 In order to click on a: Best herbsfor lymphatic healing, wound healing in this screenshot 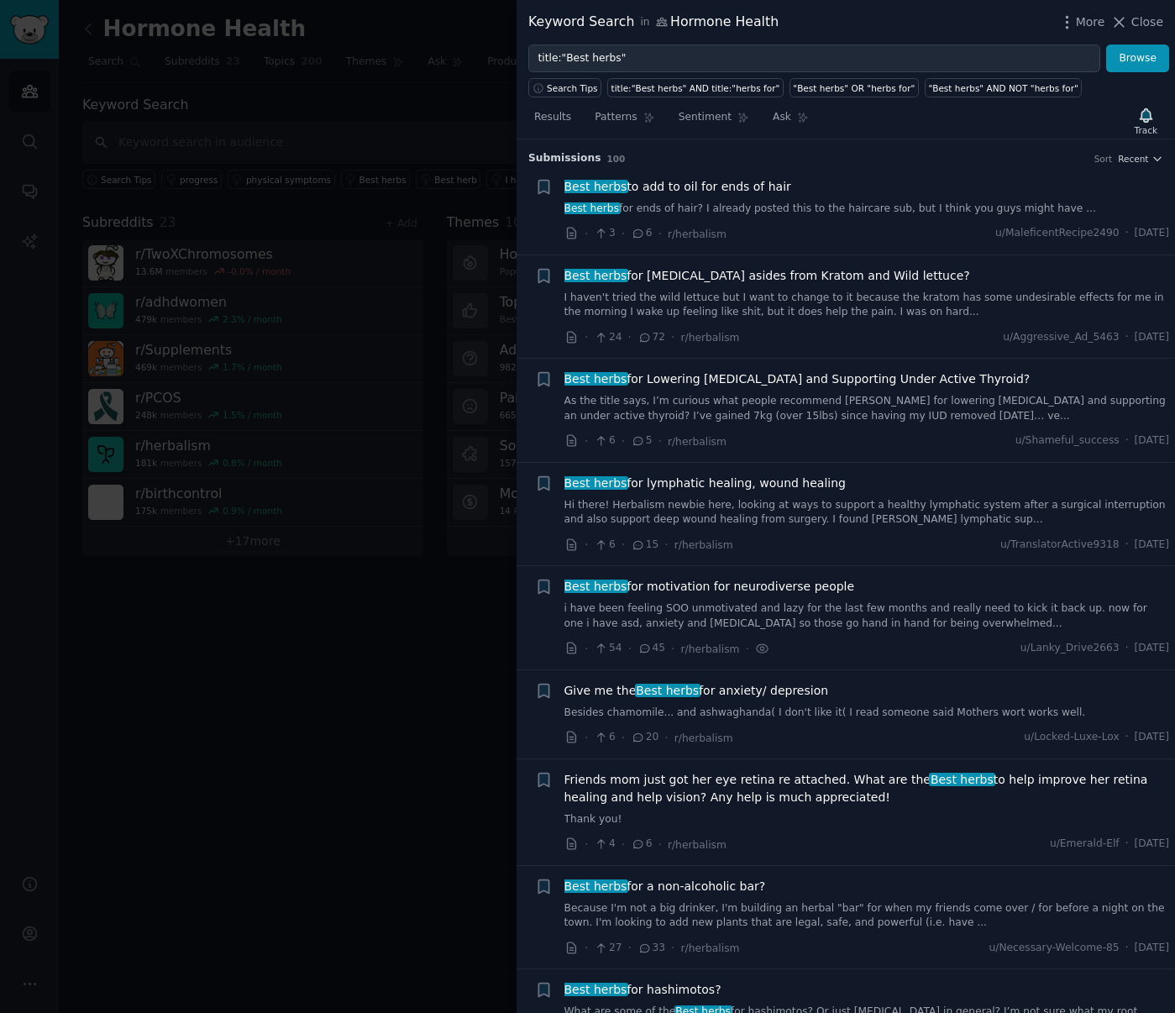, I will do `click(705, 483)`.